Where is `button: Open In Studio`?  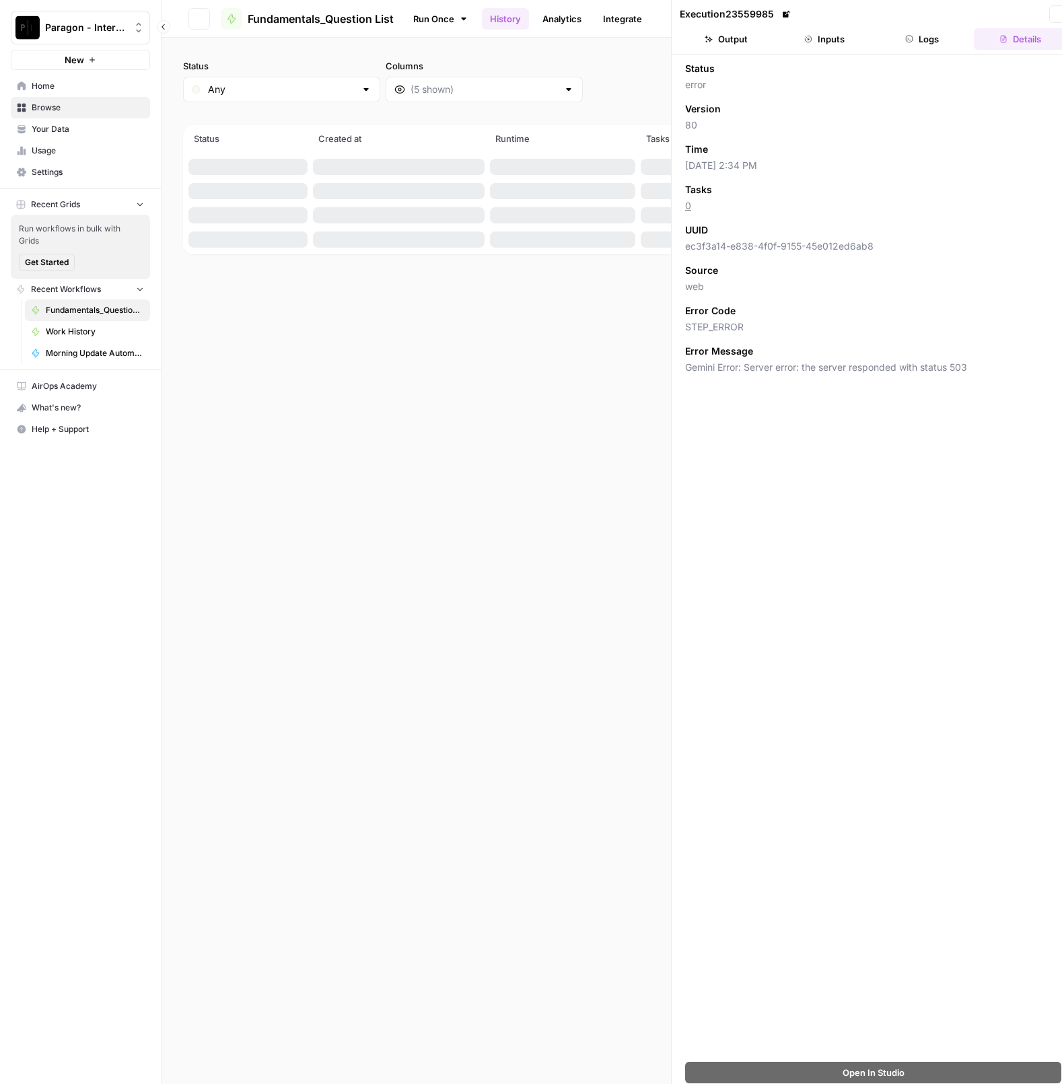 button: Open In Studio is located at coordinates (873, 1073).